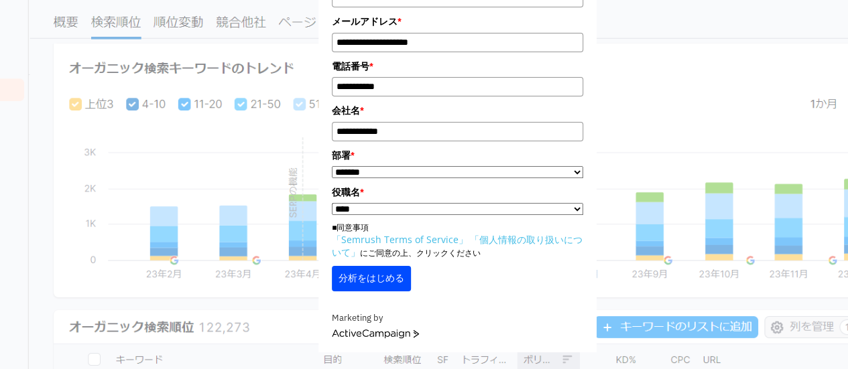 This screenshot has height=369, width=848. What do you see at coordinates (457, 111) in the screenshot?
I see `label: 会社名` at bounding box center [457, 111].